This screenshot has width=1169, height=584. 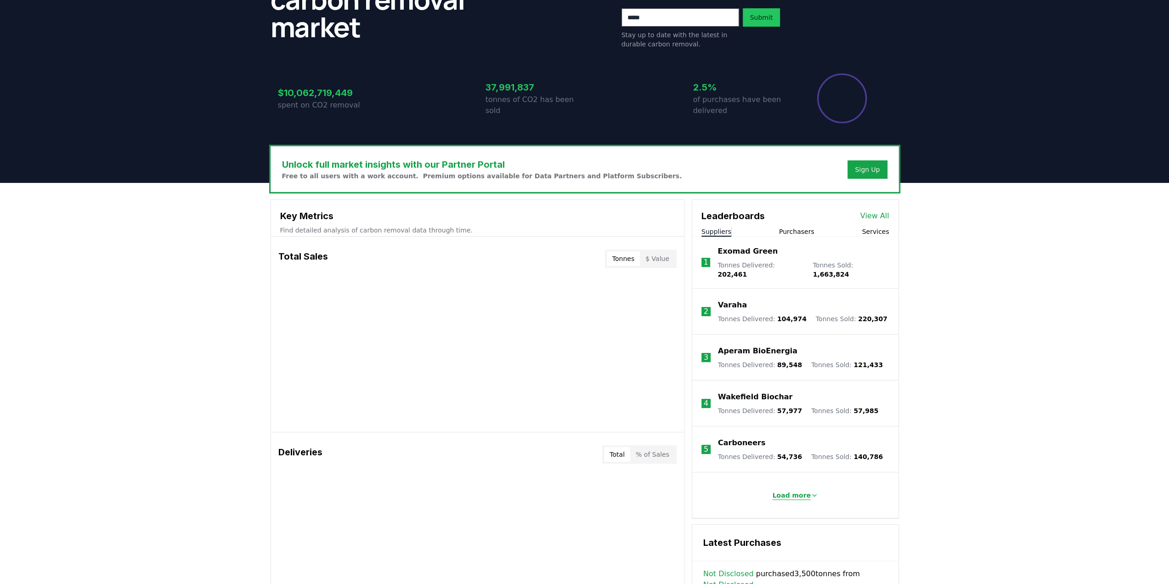 What do you see at coordinates (732, 305) in the screenshot?
I see `a: Varaha` at bounding box center [732, 305].